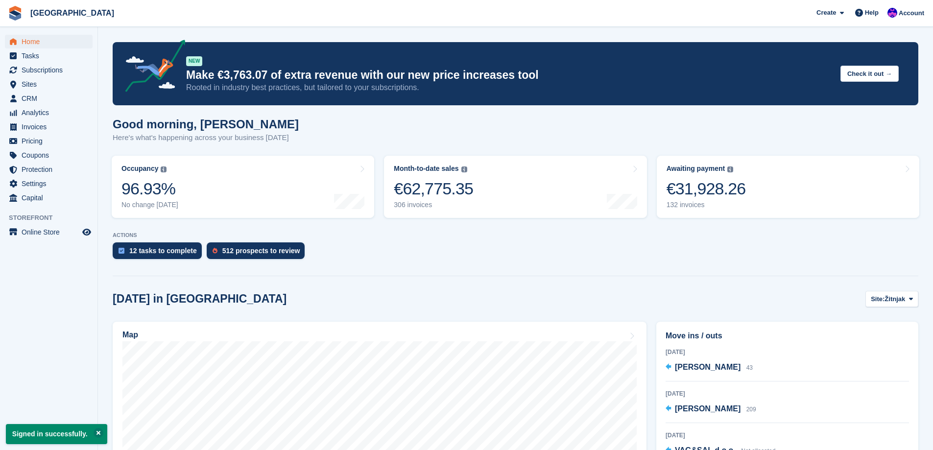 The height and width of the screenshot is (450, 933). I want to click on span: Coupons, so click(51, 155).